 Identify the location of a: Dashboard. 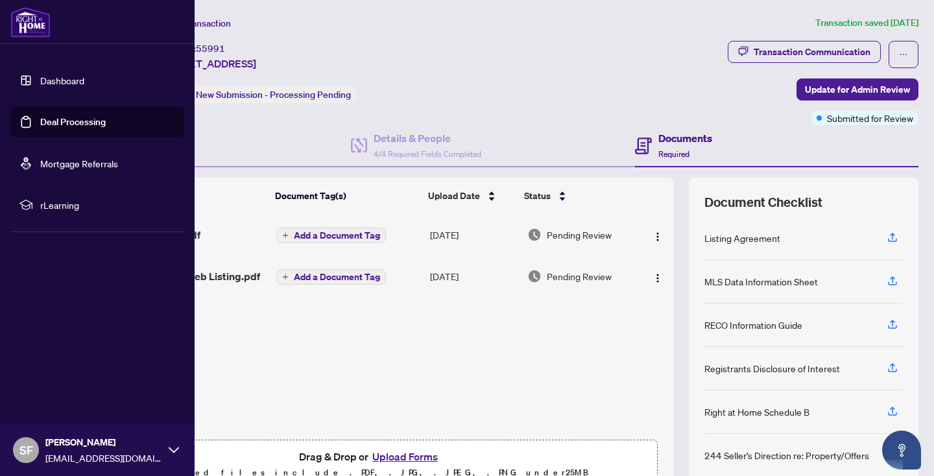
(62, 80).